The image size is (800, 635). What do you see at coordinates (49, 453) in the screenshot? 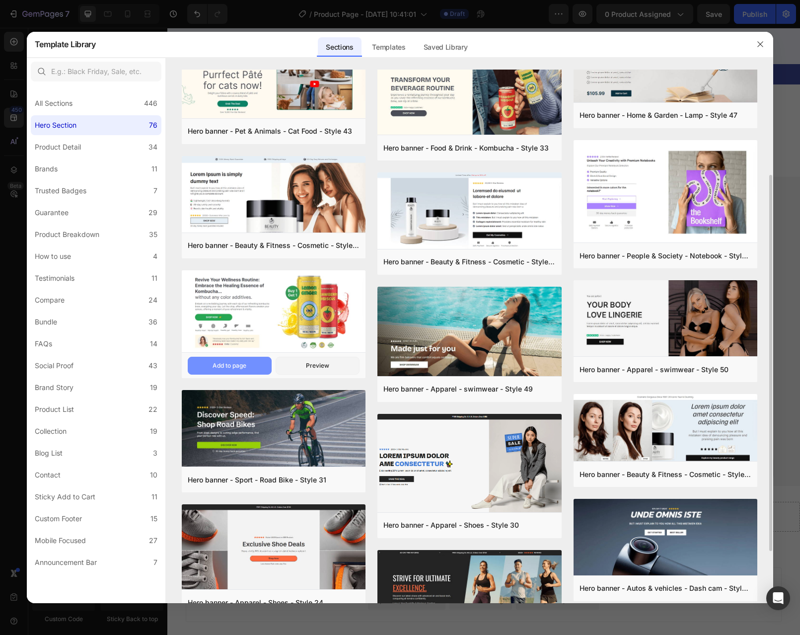
I see `div: Blog List` at bounding box center [49, 453].